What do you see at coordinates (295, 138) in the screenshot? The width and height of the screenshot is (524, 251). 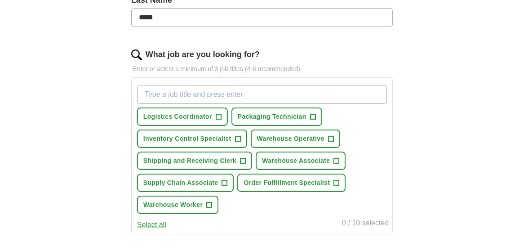 I see `button: Warehouse Operative` at bounding box center [295, 138].